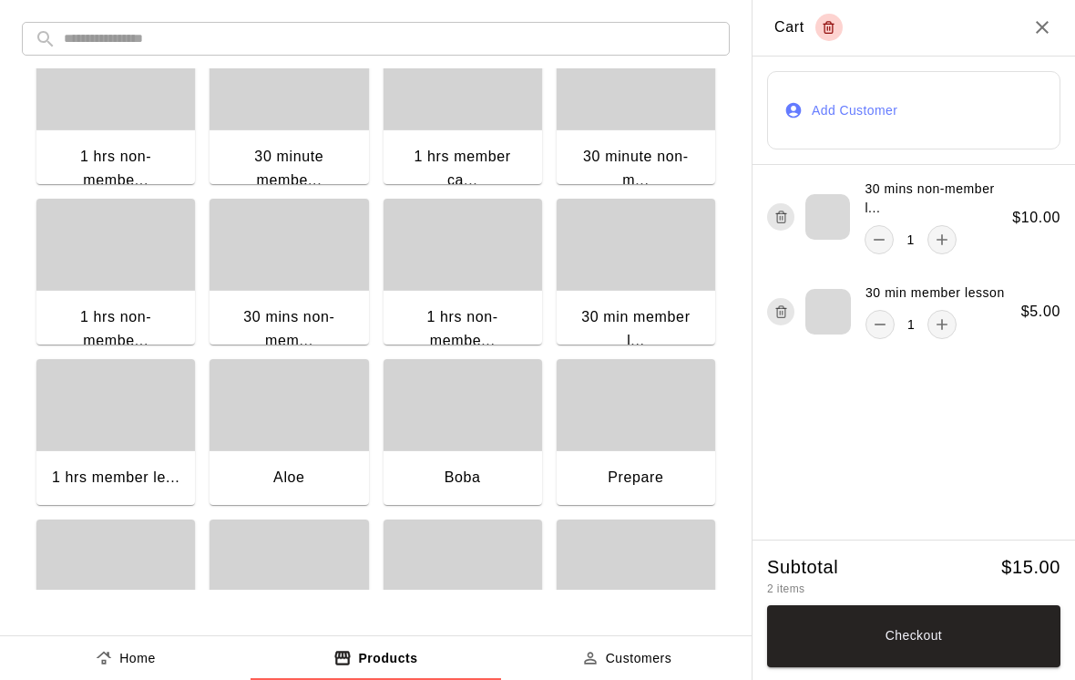 The width and height of the screenshot is (1075, 680). Describe the element at coordinates (463, 125) in the screenshot. I see `button: 1 hrs member ca...` at that location.